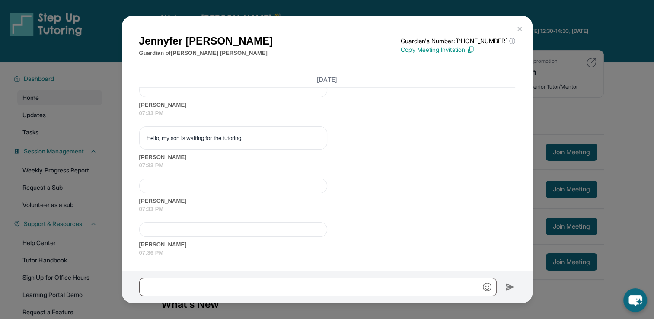 This screenshot has height=319, width=654. What do you see at coordinates (512, 41) in the screenshot?
I see `span: ⓘ` at bounding box center [512, 41].